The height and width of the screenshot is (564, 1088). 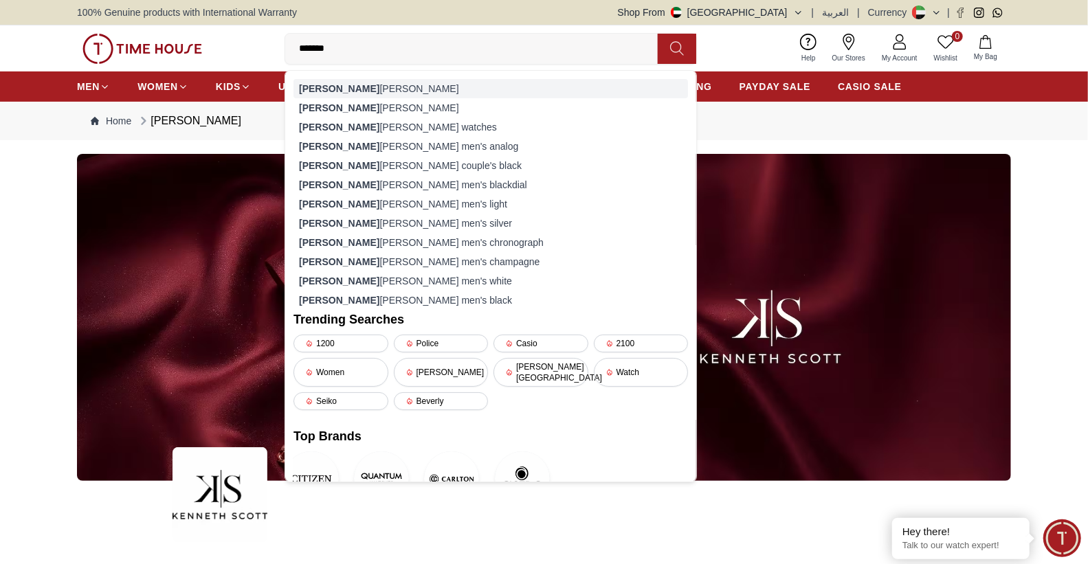 What do you see at coordinates (382, 489) in the screenshot?
I see `a: QuantumQuantum` at bounding box center [382, 489].